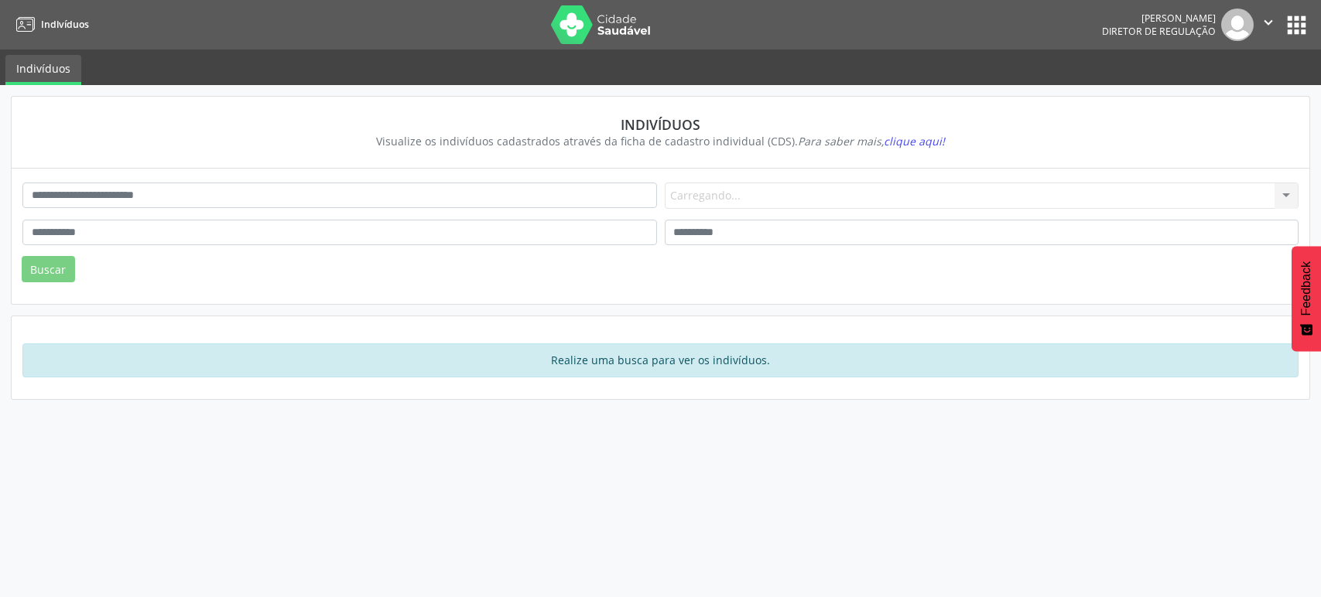 This screenshot has height=597, width=1321. Describe the element at coordinates (1237, 25) in the screenshot. I see `img: img` at that location.